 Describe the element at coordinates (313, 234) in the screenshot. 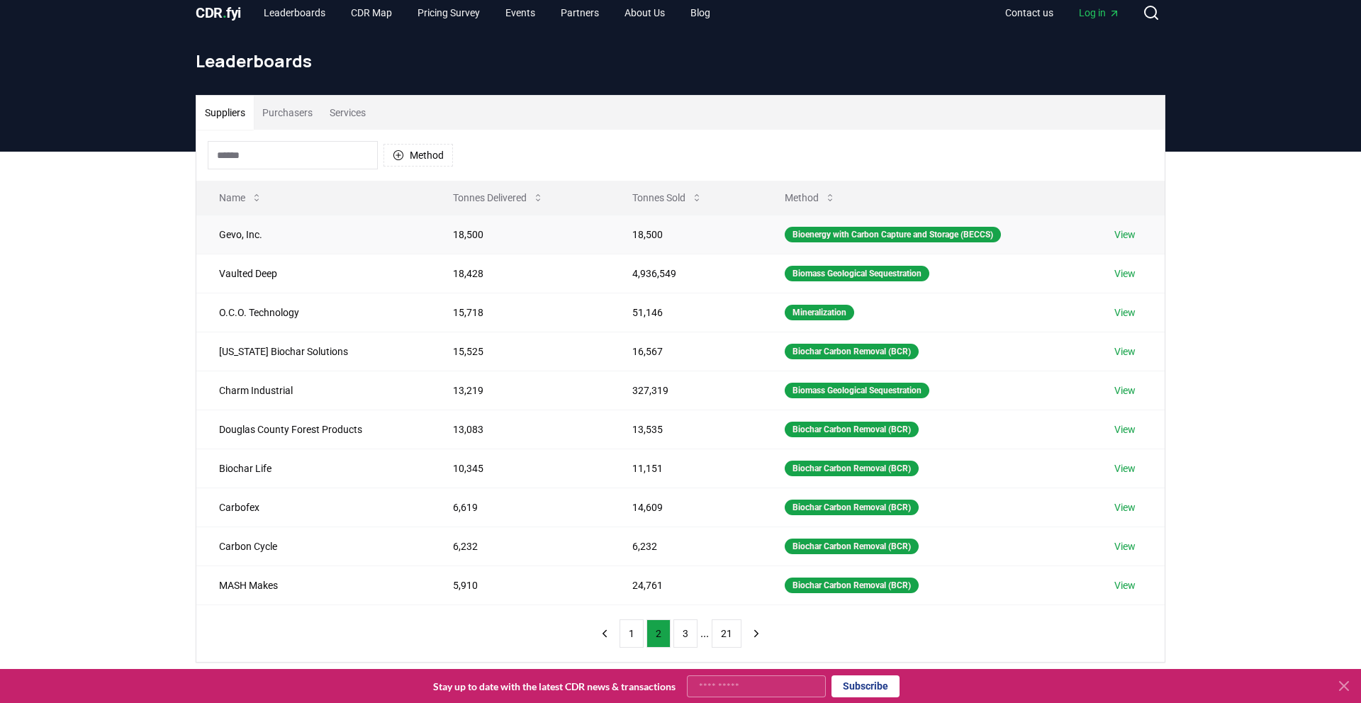

I see `td: Gevo, Inc.` at that location.